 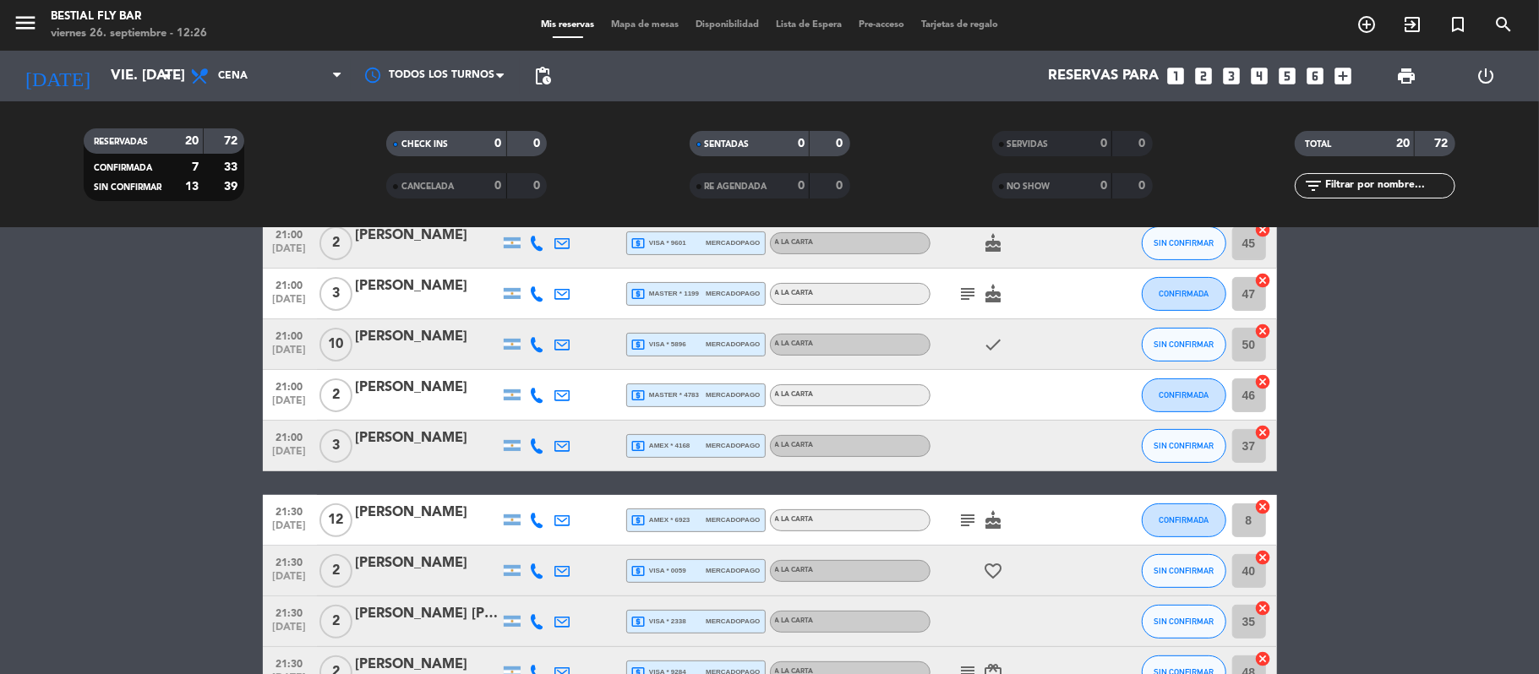 What do you see at coordinates (428, 187) in the screenshot?
I see `span: CANCELADA` at bounding box center [428, 187].